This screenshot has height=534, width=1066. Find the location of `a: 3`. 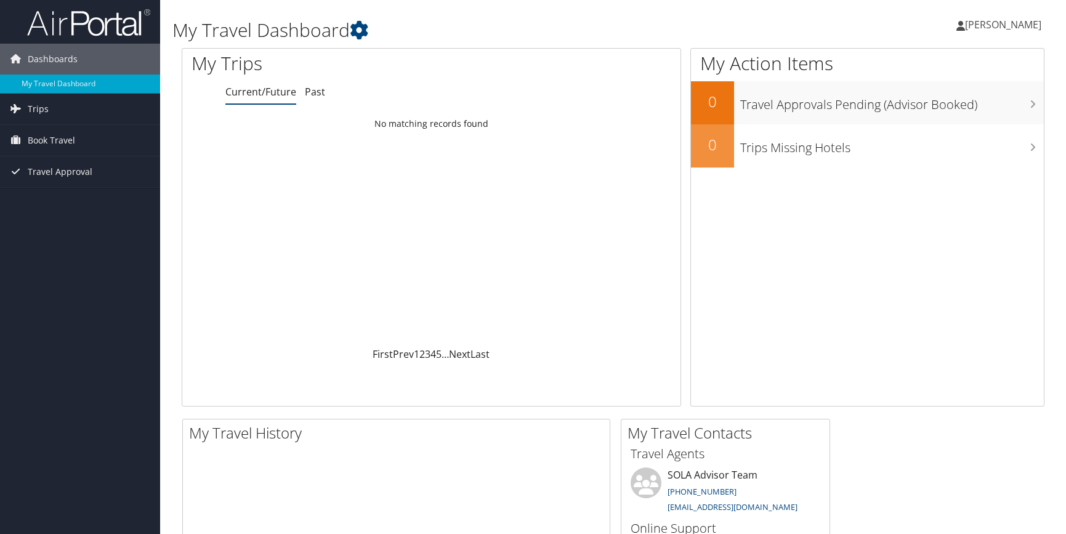

a: 3 is located at coordinates (427, 354).